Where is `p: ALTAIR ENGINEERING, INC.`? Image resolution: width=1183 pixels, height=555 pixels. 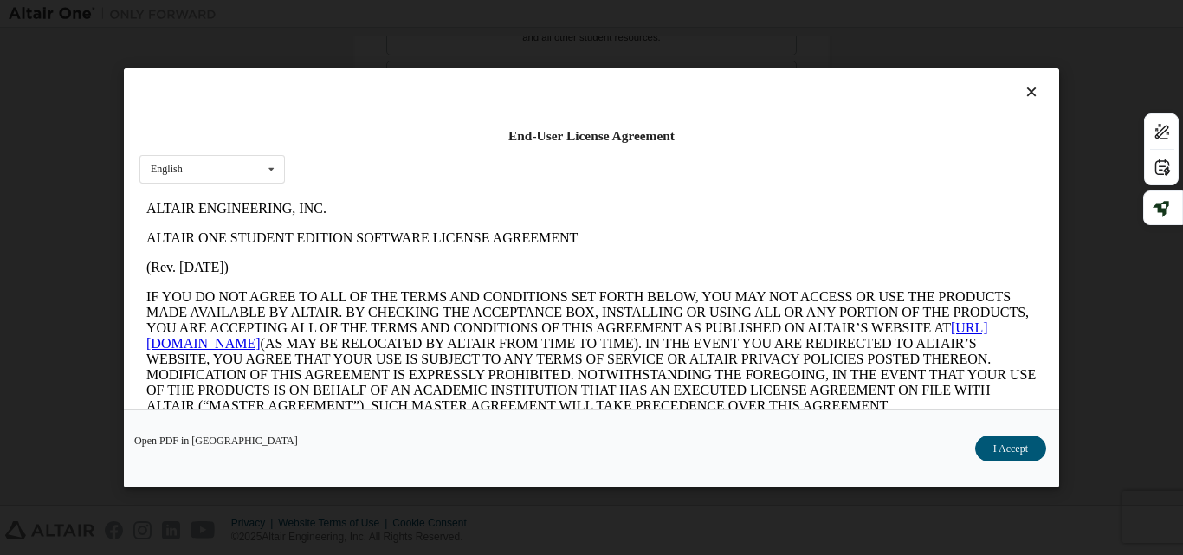
p: ALTAIR ENGINEERING, INC. is located at coordinates (452, 15).